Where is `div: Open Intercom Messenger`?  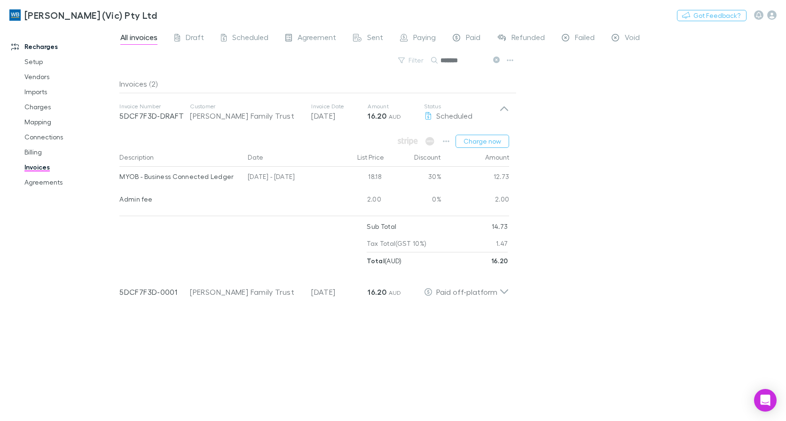 div: Open Intercom Messenger is located at coordinates (766, 400).